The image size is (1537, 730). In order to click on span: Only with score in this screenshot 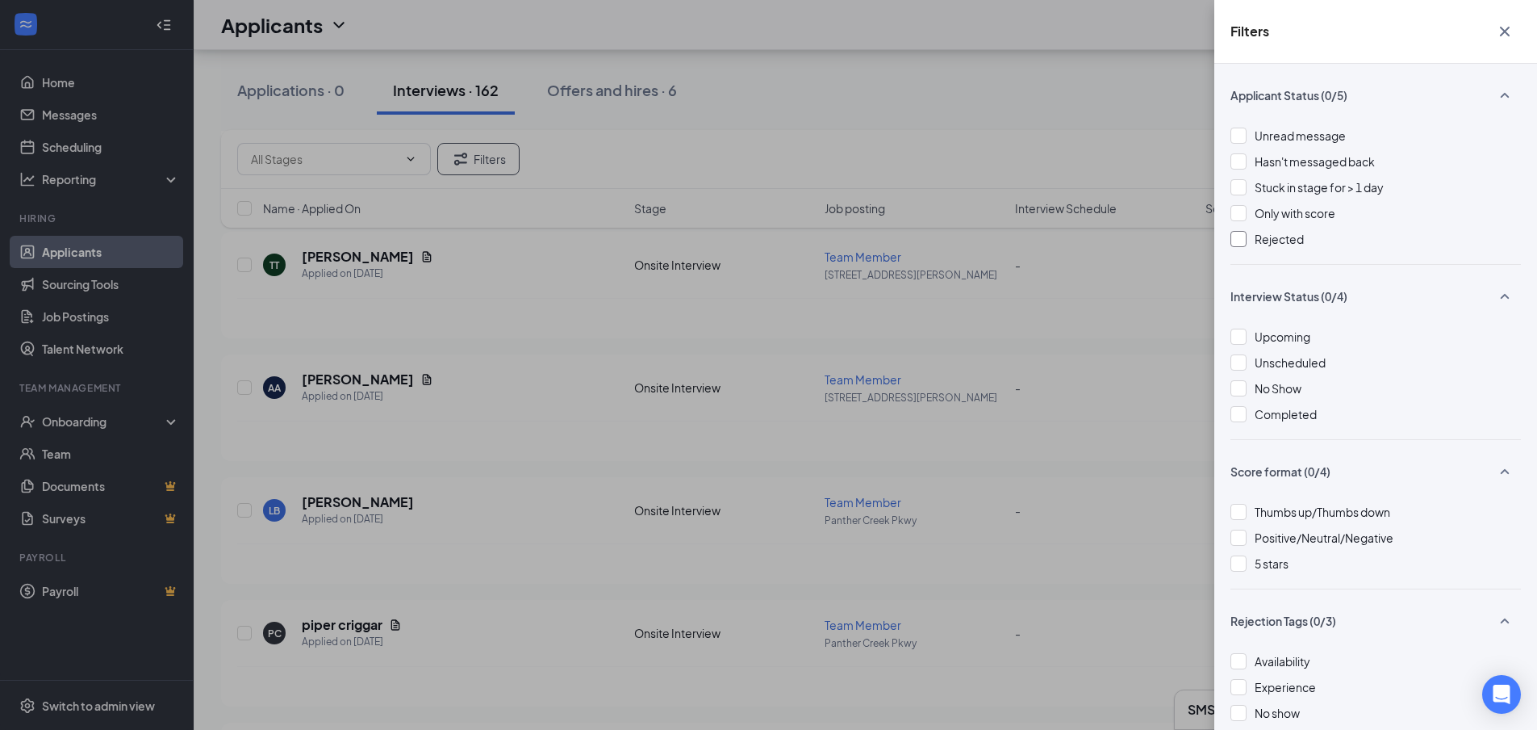, I will do `click(1295, 213)`.